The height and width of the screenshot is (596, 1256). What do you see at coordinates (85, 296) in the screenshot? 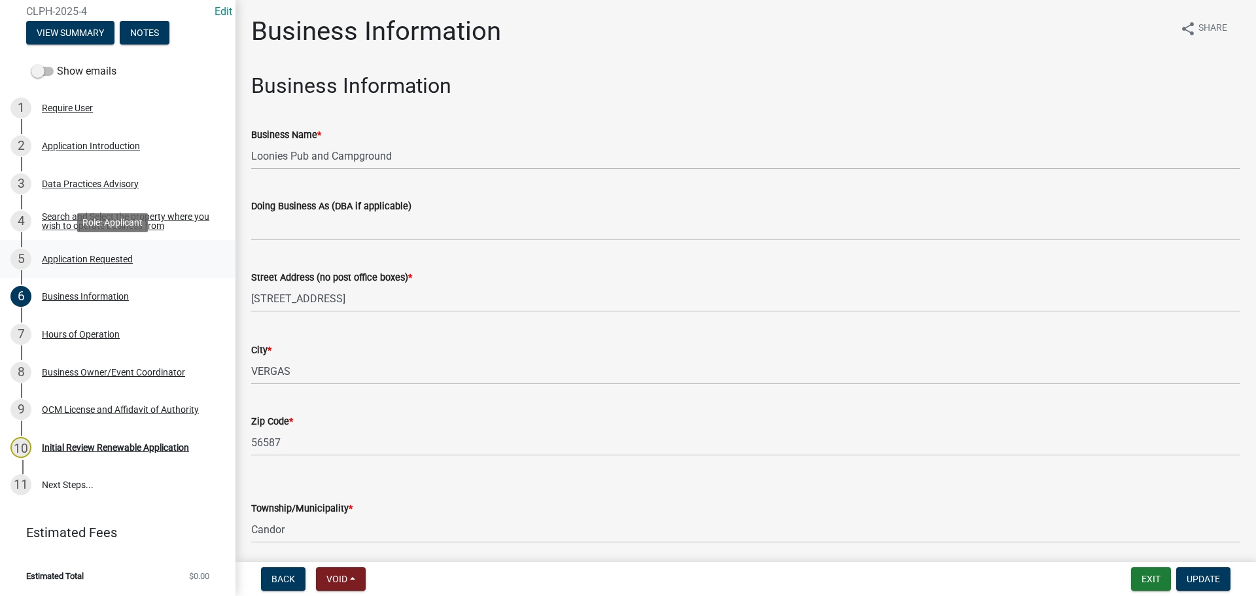
I see `div: Business Information` at bounding box center [85, 296].